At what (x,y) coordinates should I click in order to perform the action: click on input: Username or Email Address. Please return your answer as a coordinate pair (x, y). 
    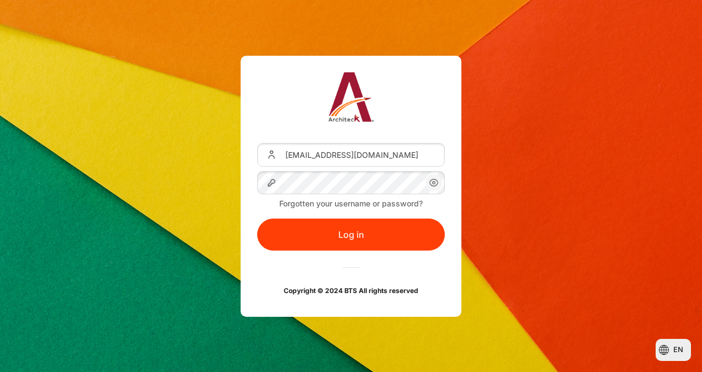
    Looking at the image, I should click on (351, 155).